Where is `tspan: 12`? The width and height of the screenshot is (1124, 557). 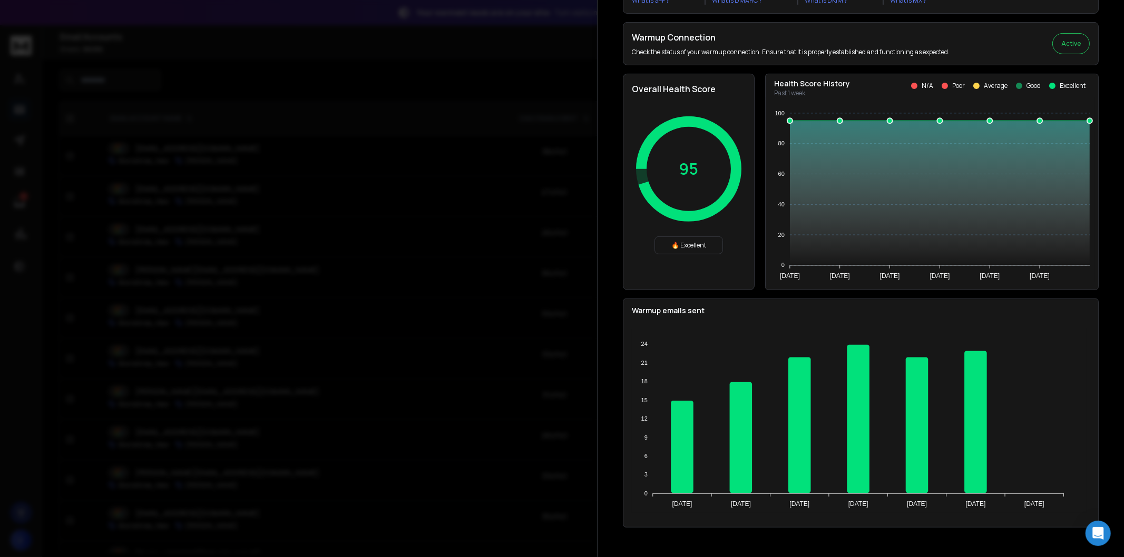 tspan: 12 is located at coordinates (644, 419).